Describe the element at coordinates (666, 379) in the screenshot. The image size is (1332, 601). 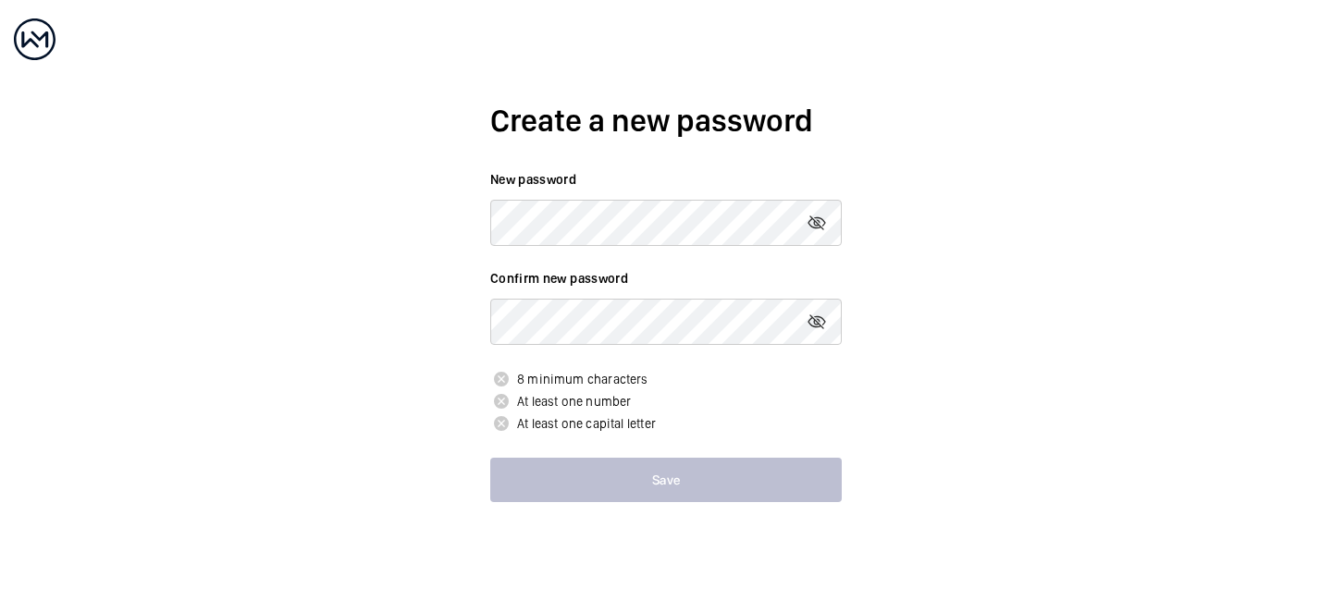
I see `p: 8 minimum characters` at that location.